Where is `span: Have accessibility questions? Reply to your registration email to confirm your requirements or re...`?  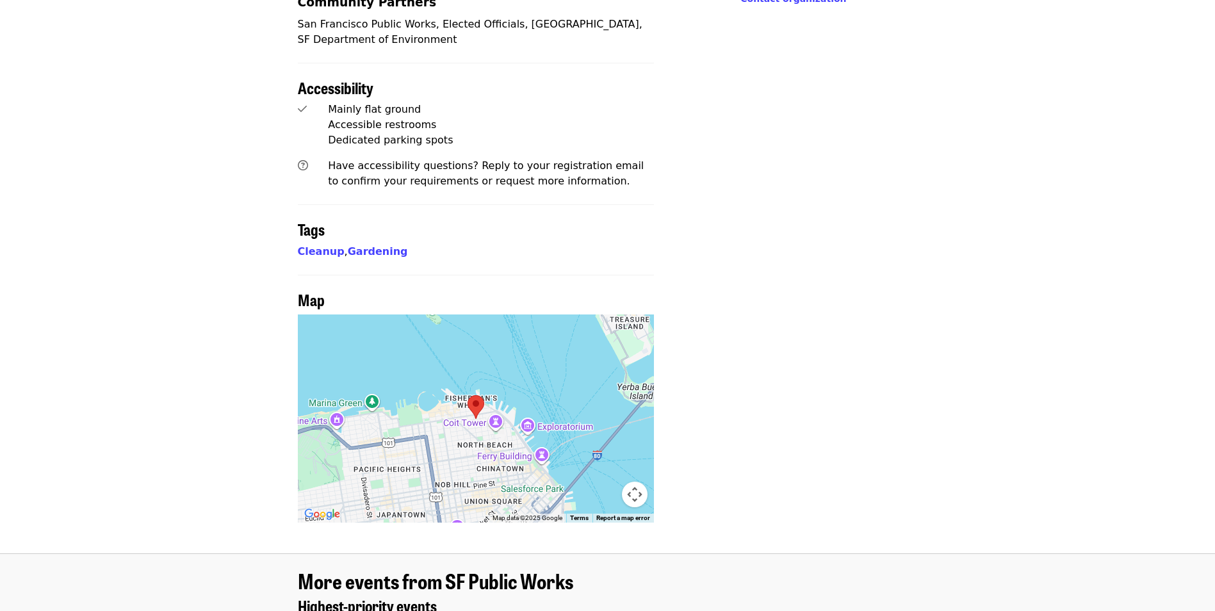 span: Have accessibility questions? Reply to your registration email to confirm your requirements or re... is located at coordinates (486, 173).